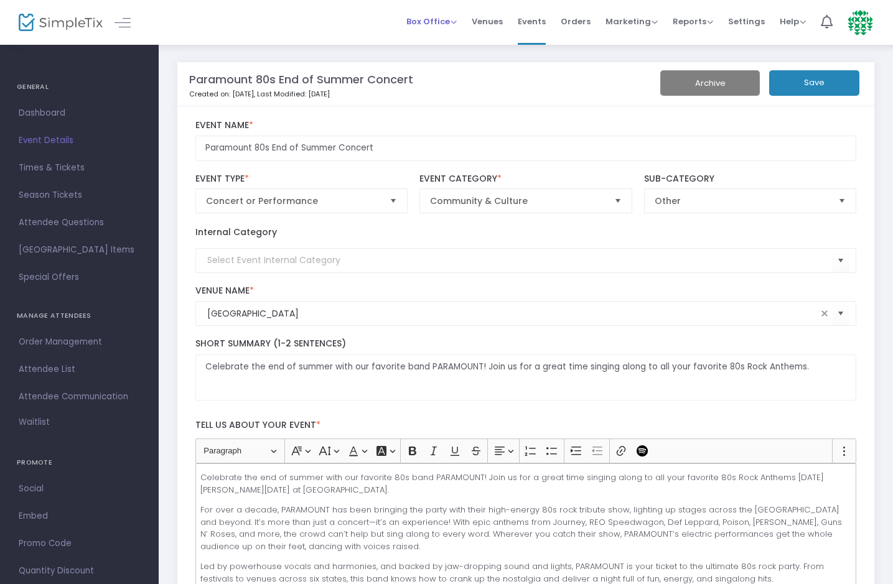 This screenshot has width=893, height=584. Describe the element at coordinates (525, 179) in the screenshot. I see `label: Event Category` at that location.